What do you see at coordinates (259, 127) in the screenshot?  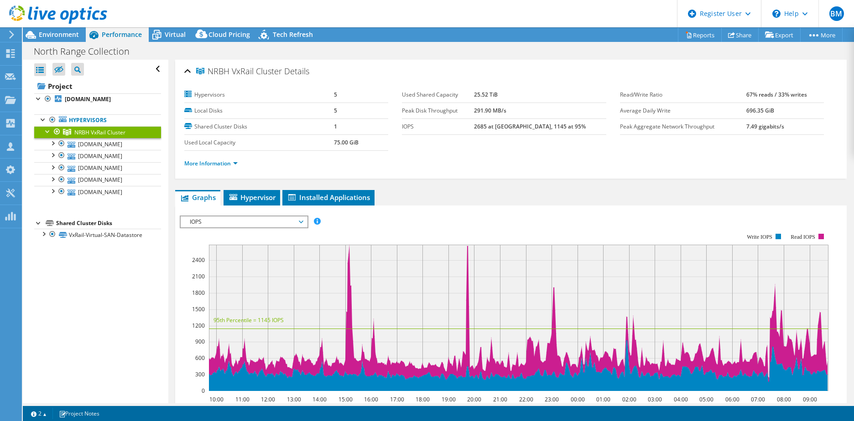 I see `label: Shared Cluster Disks` at bounding box center [259, 127].